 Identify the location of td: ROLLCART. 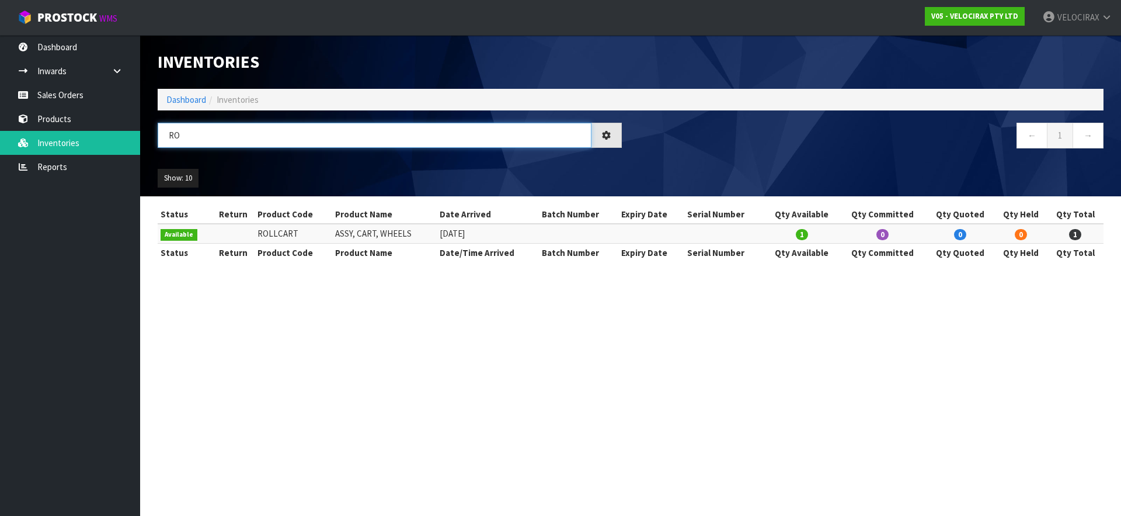
(293, 233).